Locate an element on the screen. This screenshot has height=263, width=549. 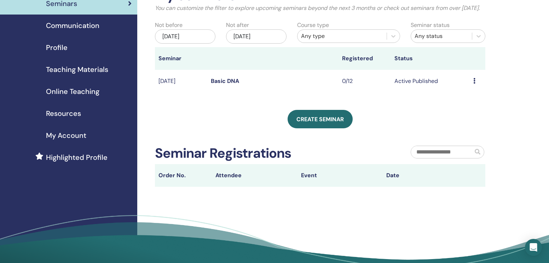
a: Create seminar is located at coordinates (320, 119).